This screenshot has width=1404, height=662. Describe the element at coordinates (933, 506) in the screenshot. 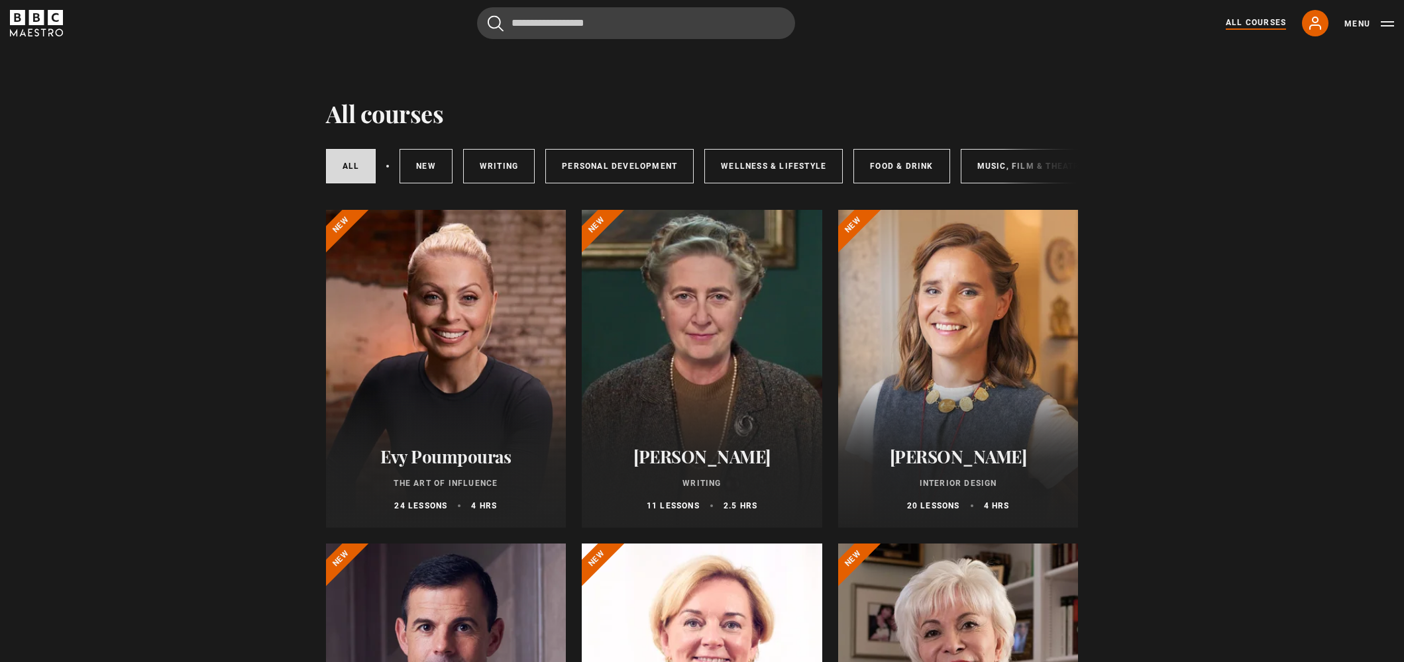

I see `p: 20 lessons` at that location.